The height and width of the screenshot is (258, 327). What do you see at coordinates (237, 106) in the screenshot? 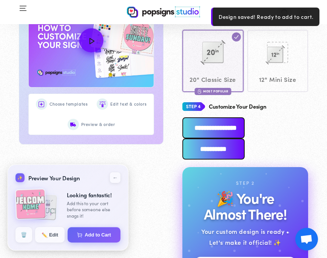
I see `h4: Customize Your Design` at bounding box center [237, 106].